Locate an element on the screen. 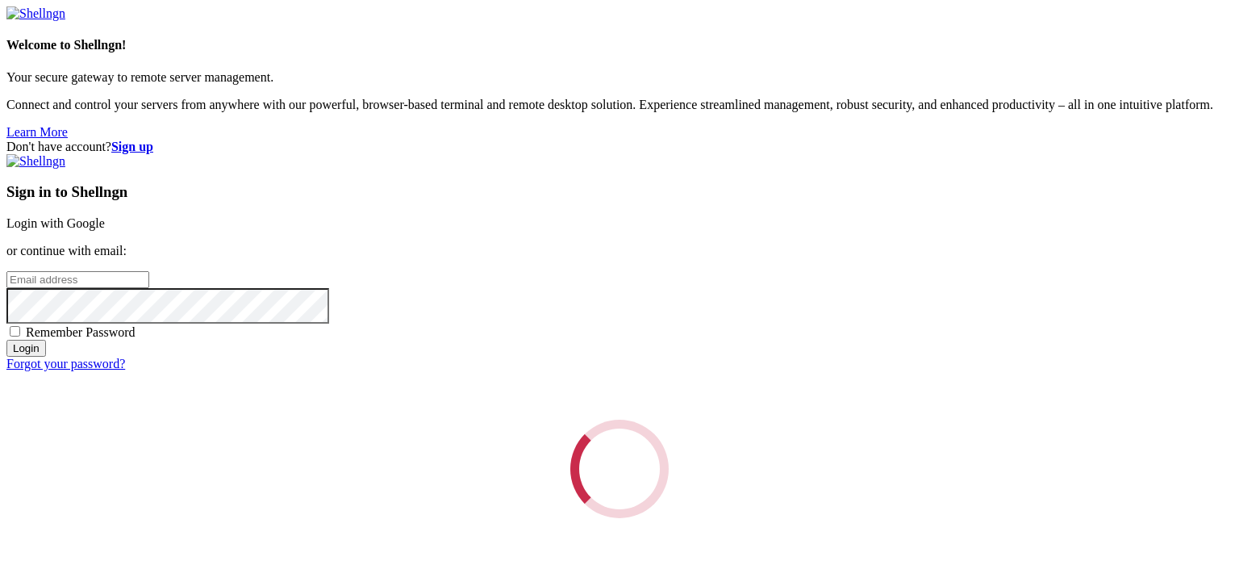 Image resolution: width=1239 pixels, height=561 pixels. strong: Sign up is located at coordinates (132, 146).